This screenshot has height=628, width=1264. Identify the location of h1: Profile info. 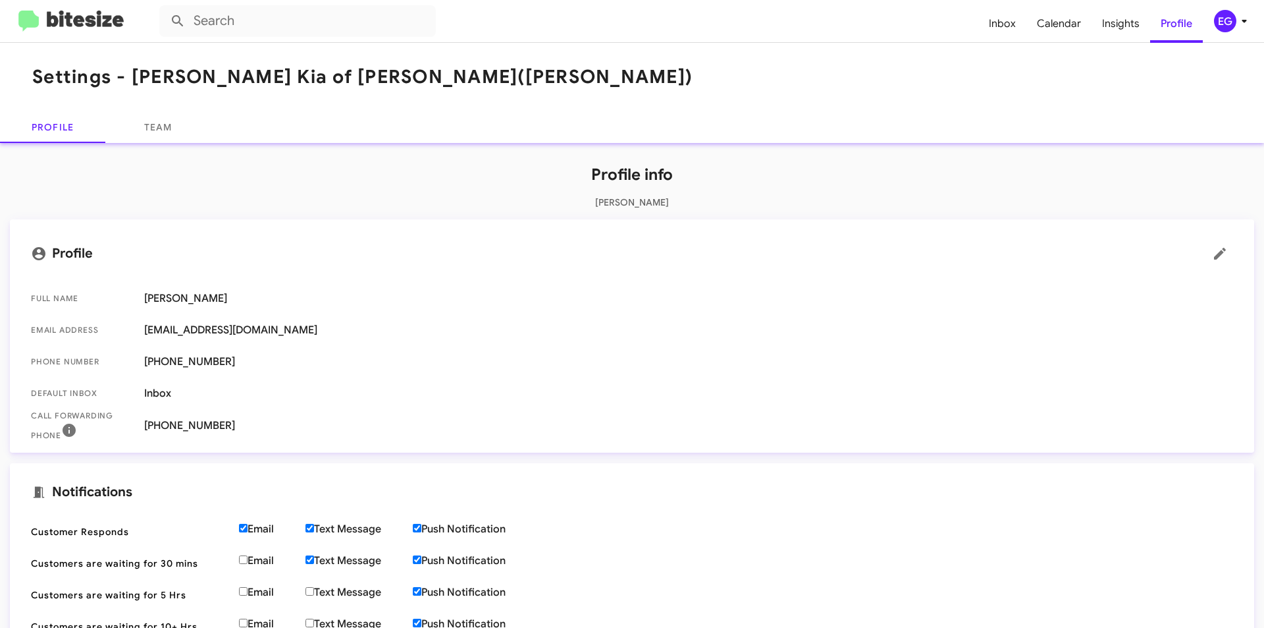
(632, 175).